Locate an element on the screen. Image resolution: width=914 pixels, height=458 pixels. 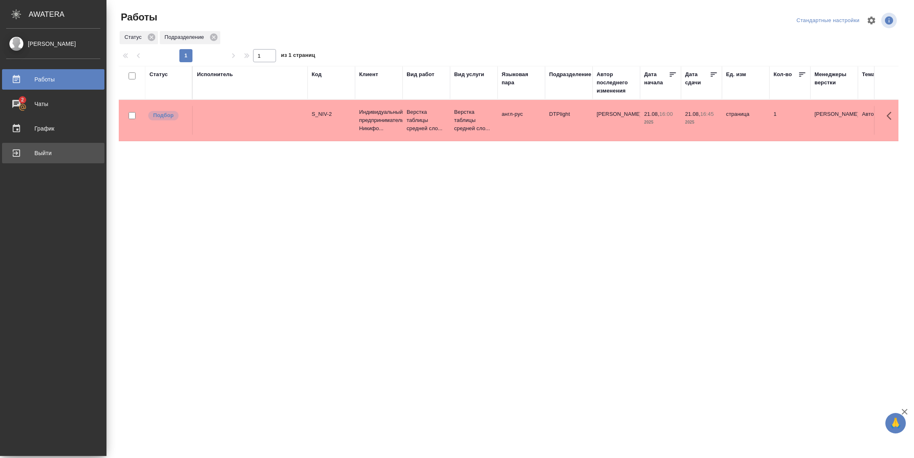
span: Настроить таблицу is located at coordinates (872, 20).